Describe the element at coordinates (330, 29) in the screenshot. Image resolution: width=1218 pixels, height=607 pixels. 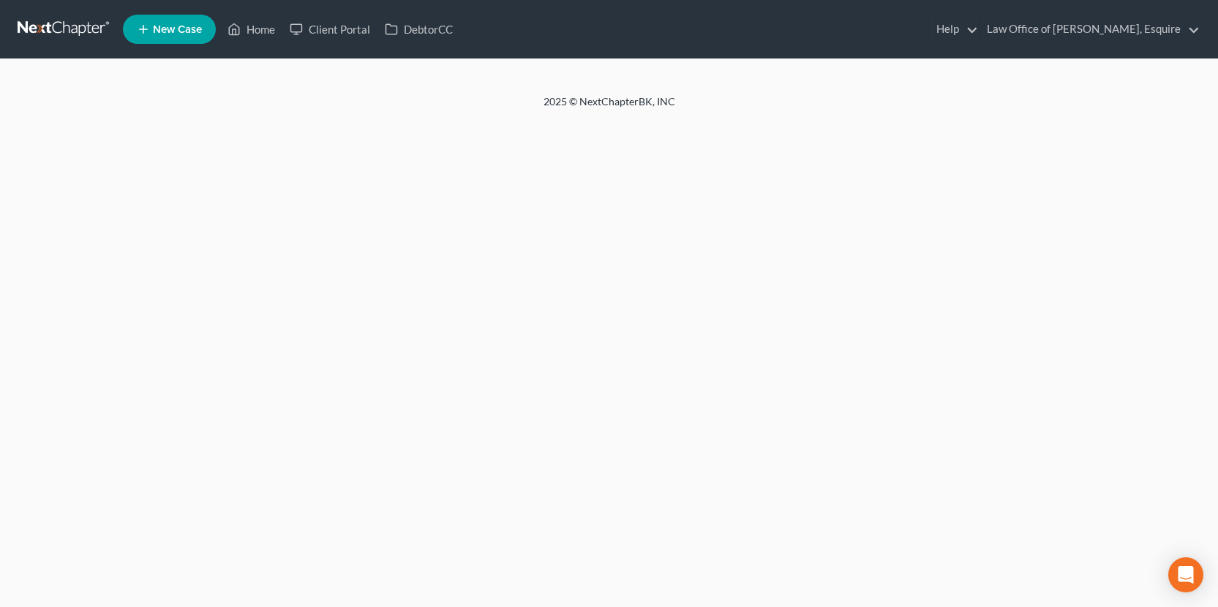
I see `a: Client Portal` at that location.